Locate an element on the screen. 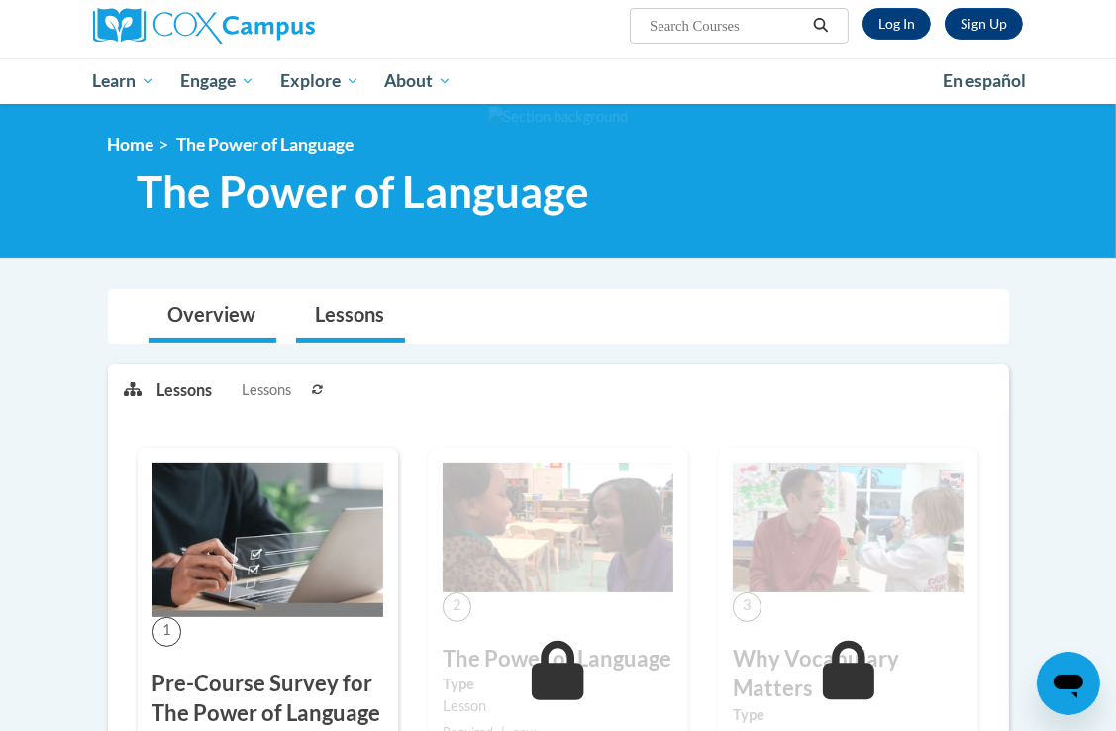 This screenshot has height=731, width=1116. p: Lessons is located at coordinates (184, 390).